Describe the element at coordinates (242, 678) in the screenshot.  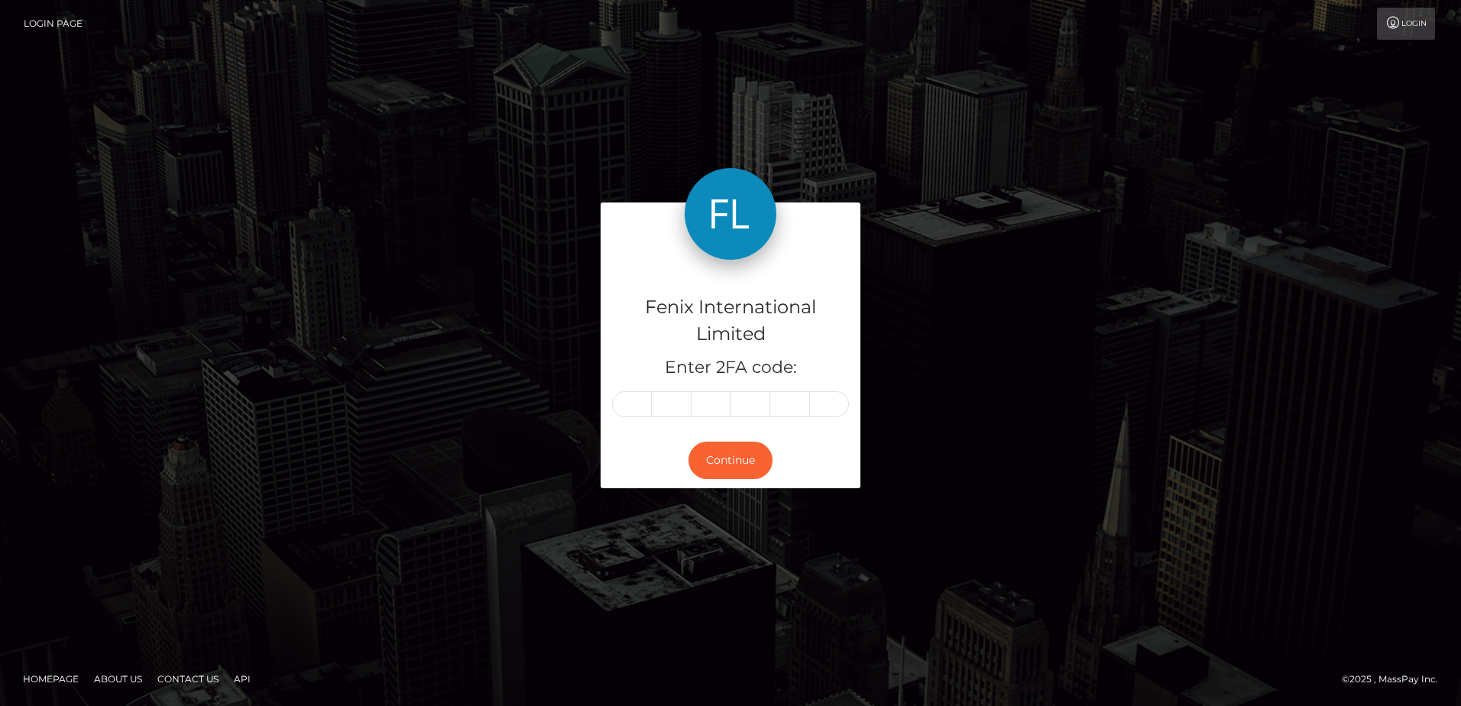
I see `a: API` at that location.